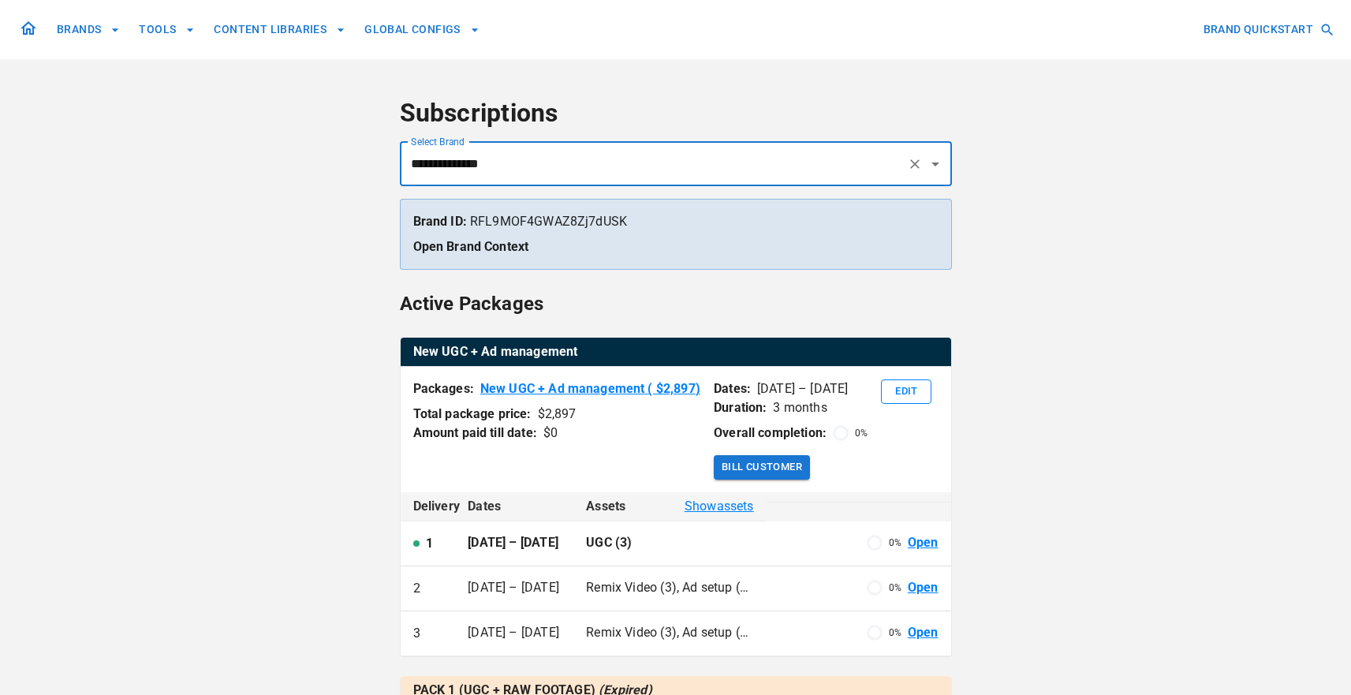  I want to click on p: 3 months, so click(799, 408).